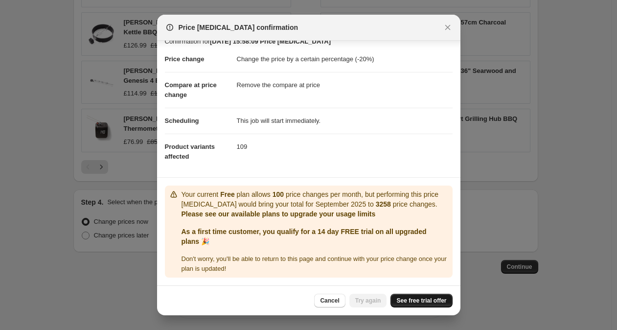 Image resolution: width=617 pixels, height=330 pixels. What do you see at coordinates (227, 194) in the screenshot?
I see `b: Free` at bounding box center [227, 194].